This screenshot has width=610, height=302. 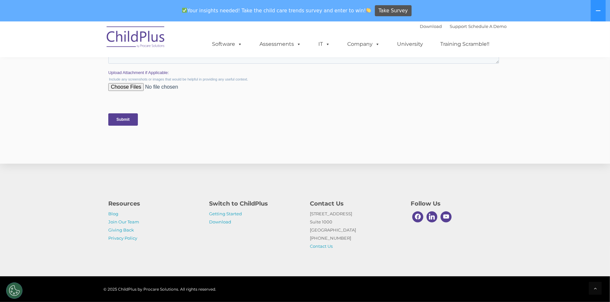 What do you see at coordinates (446, 217) in the screenshot?
I see `a: Youtube` at bounding box center [446, 217].